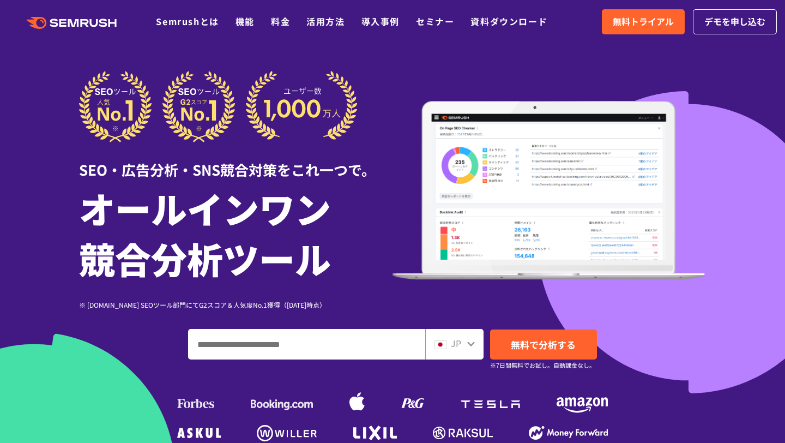 The height and width of the screenshot is (443, 785). Describe the element at coordinates (509, 21) in the screenshot. I see `a: 資料ダウンロード` at that location.